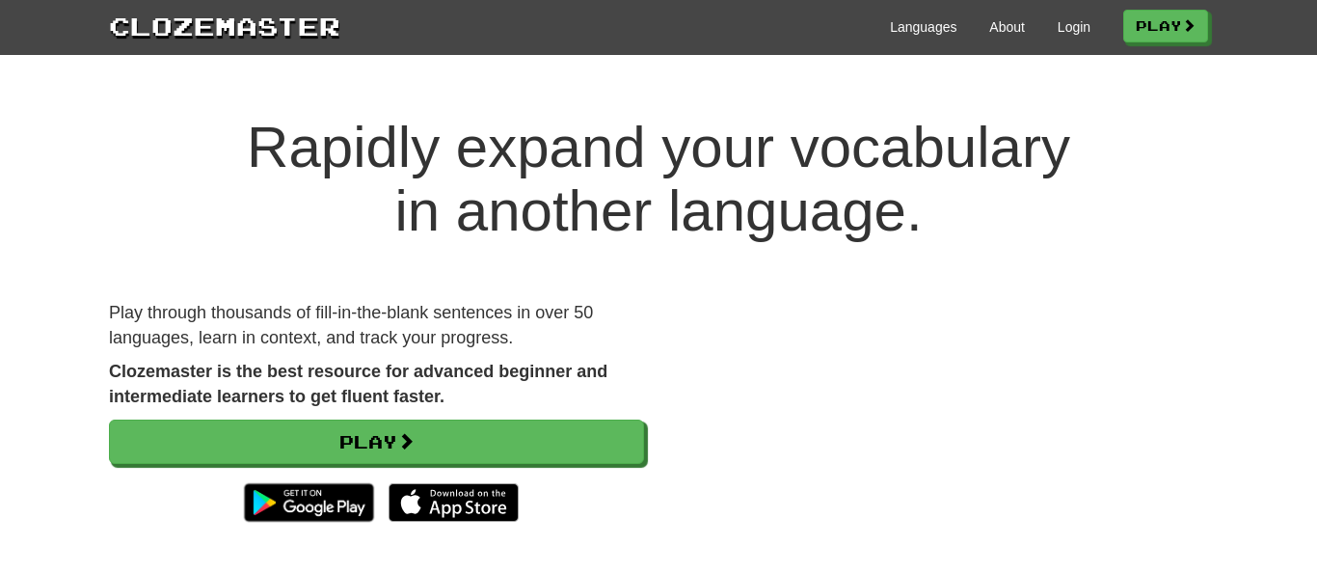  Describe the element at coordinates (1074, 27) in the screenshot. I see `a: Login` at that location.